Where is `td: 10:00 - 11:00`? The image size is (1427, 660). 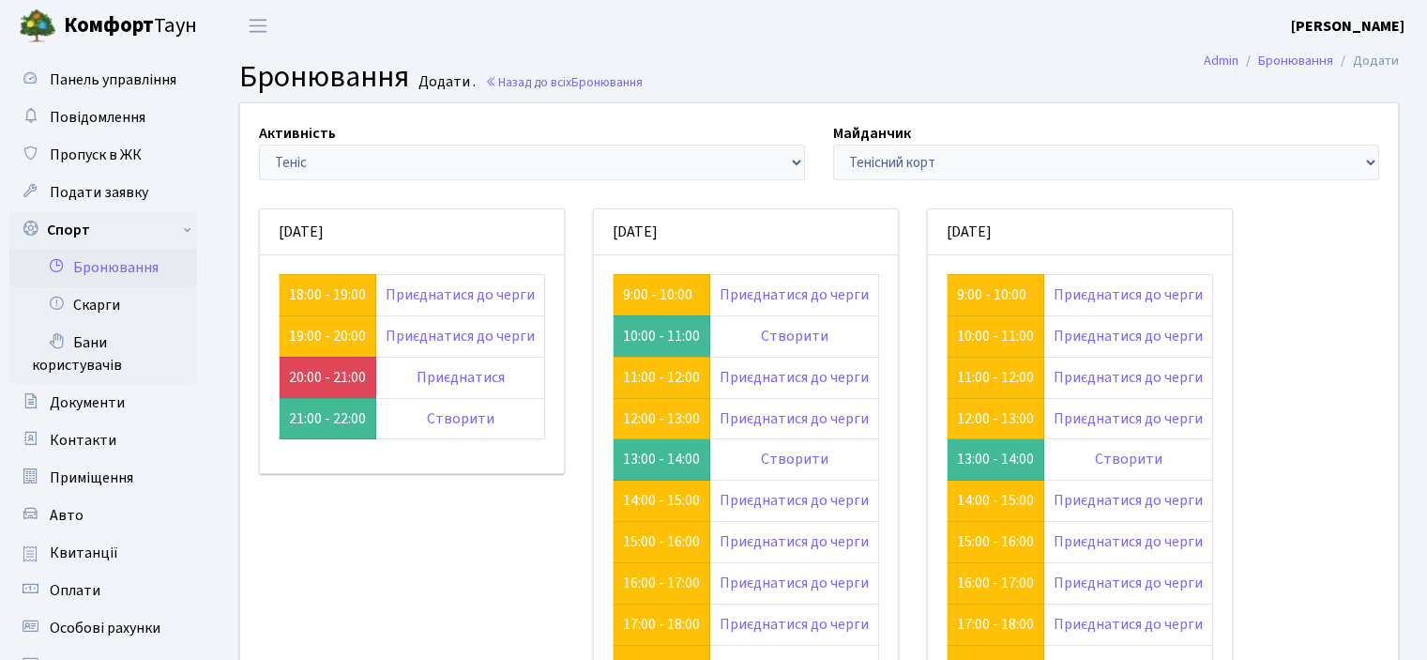
td: 10:00 - 11:00 is located at coordinates (662, 336).